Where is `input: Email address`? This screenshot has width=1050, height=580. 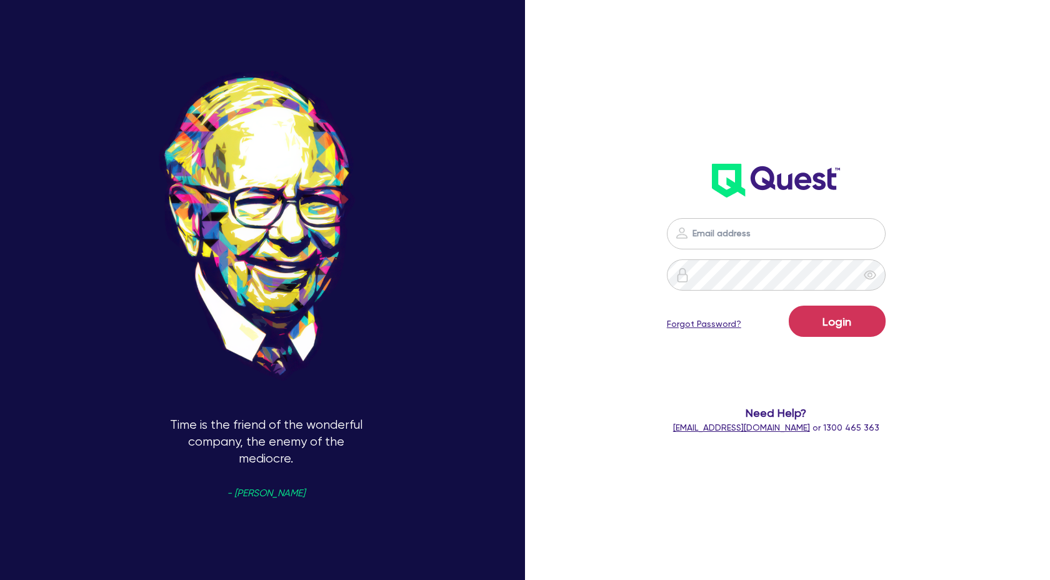 input: Email address is located at coordinates (776, 234).